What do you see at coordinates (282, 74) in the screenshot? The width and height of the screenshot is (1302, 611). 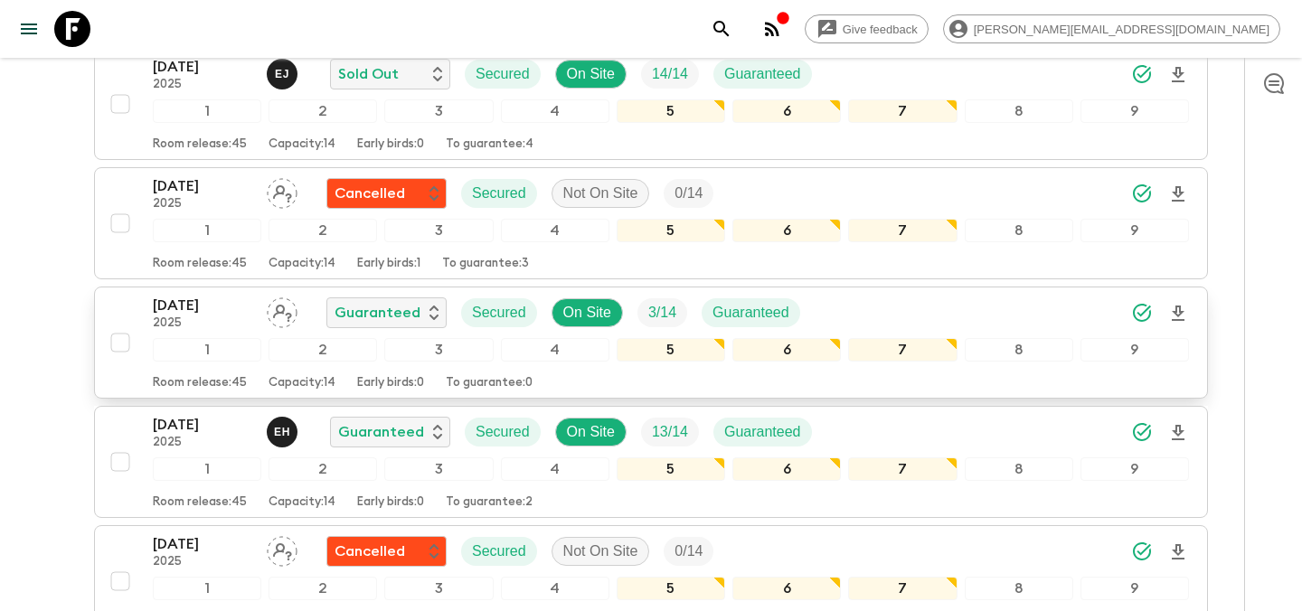 I see `p: E J` at bounding box center [282, 74].